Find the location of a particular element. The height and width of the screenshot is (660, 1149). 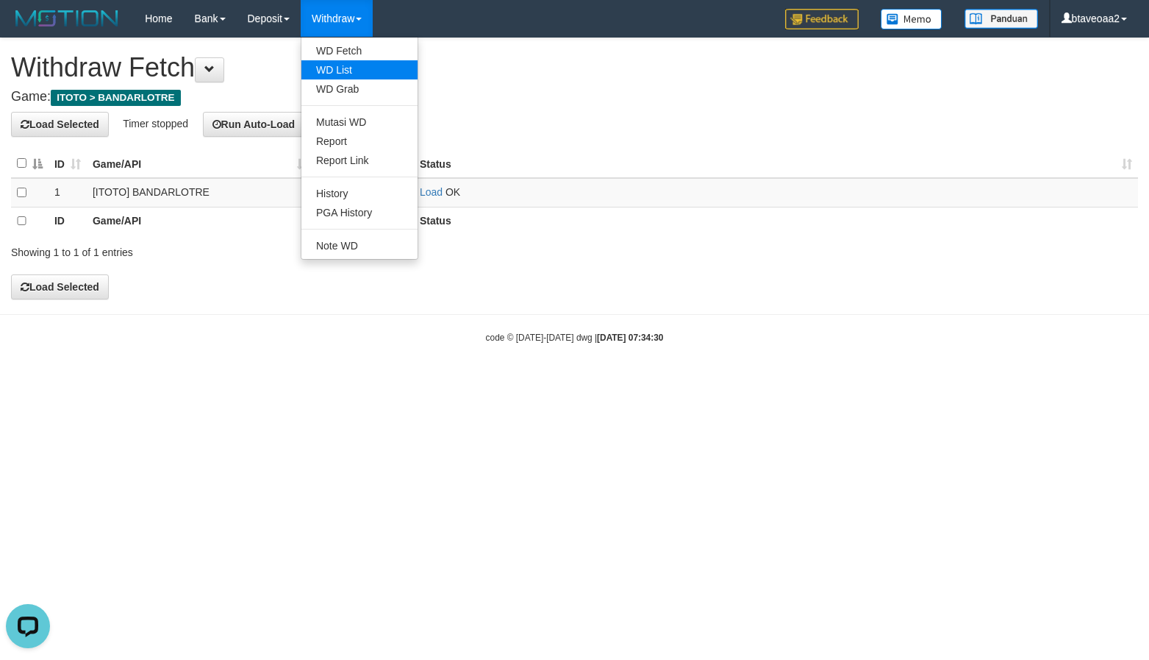

a: Report Link is located at coordinates (360, 160).